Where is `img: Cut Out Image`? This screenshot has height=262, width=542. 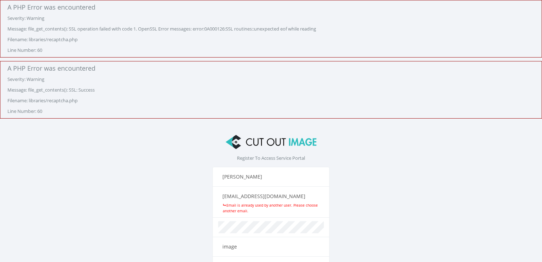
img: Cut Out Image is located at coordinates (271, 142).